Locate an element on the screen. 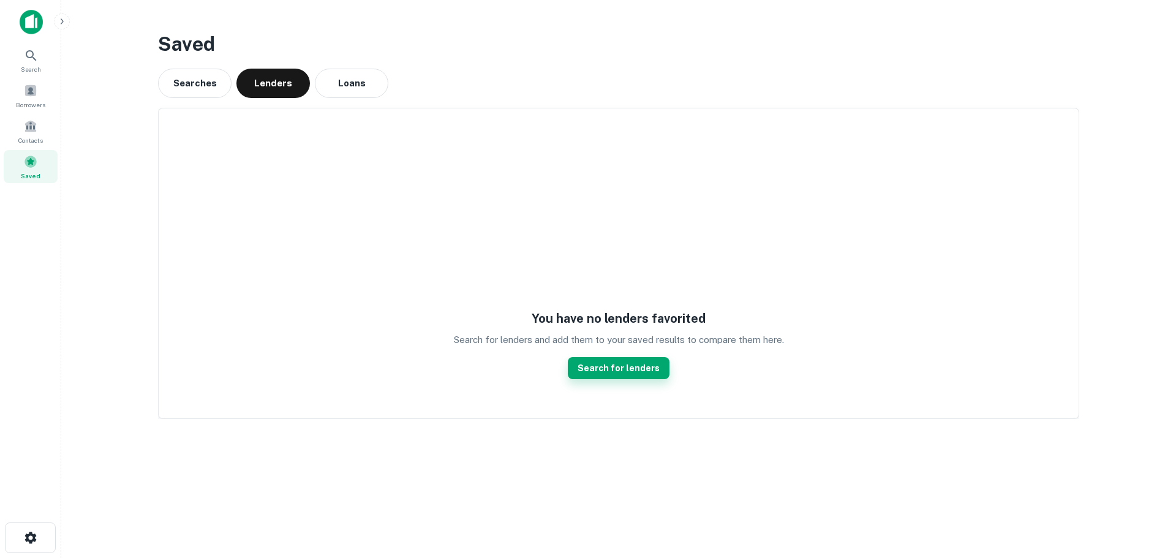 The image size is (1176, 558). a: Search is located at coordinates (31, 60).